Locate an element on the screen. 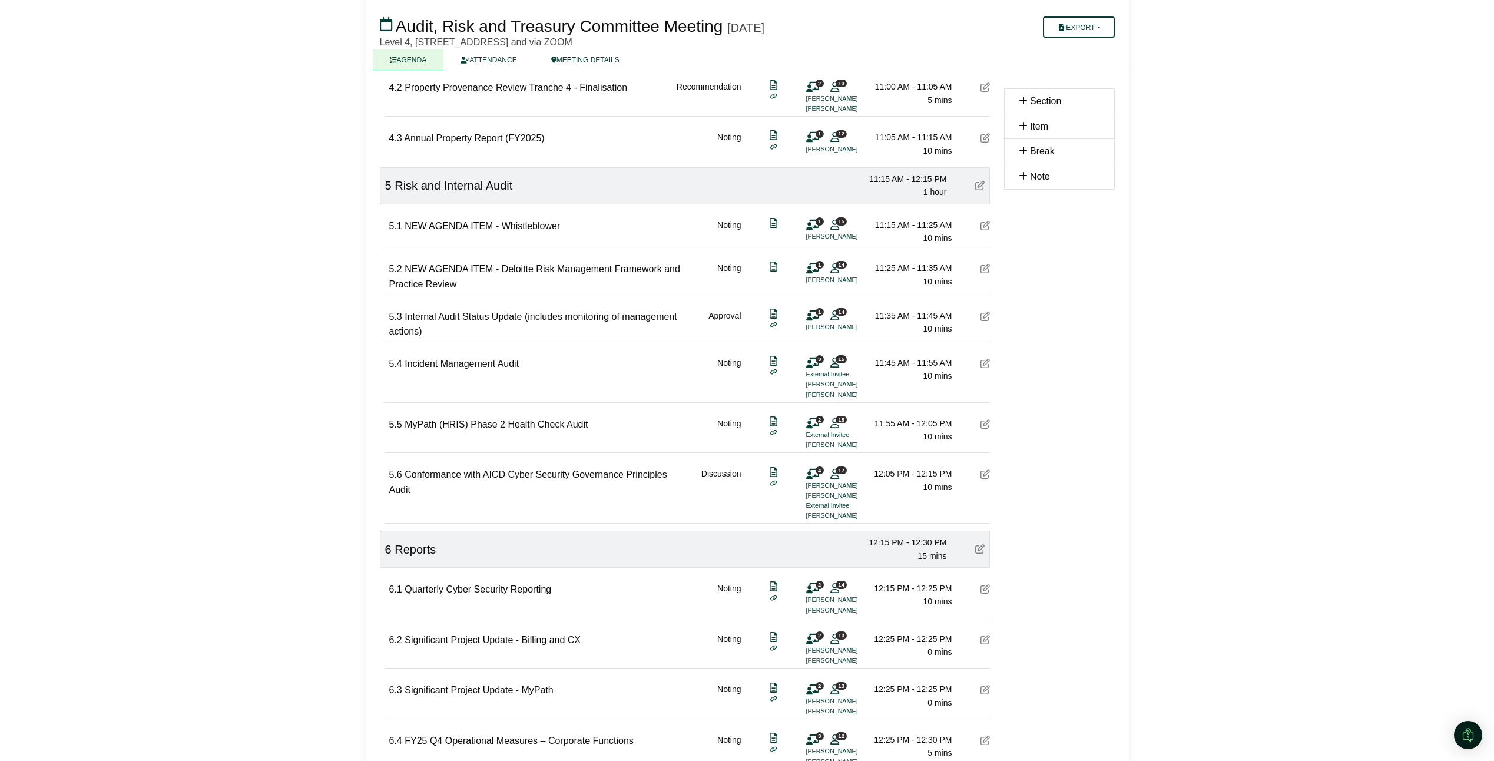  span: Quarterly Cyber Security Reporting is located at coordinates (478, 589).